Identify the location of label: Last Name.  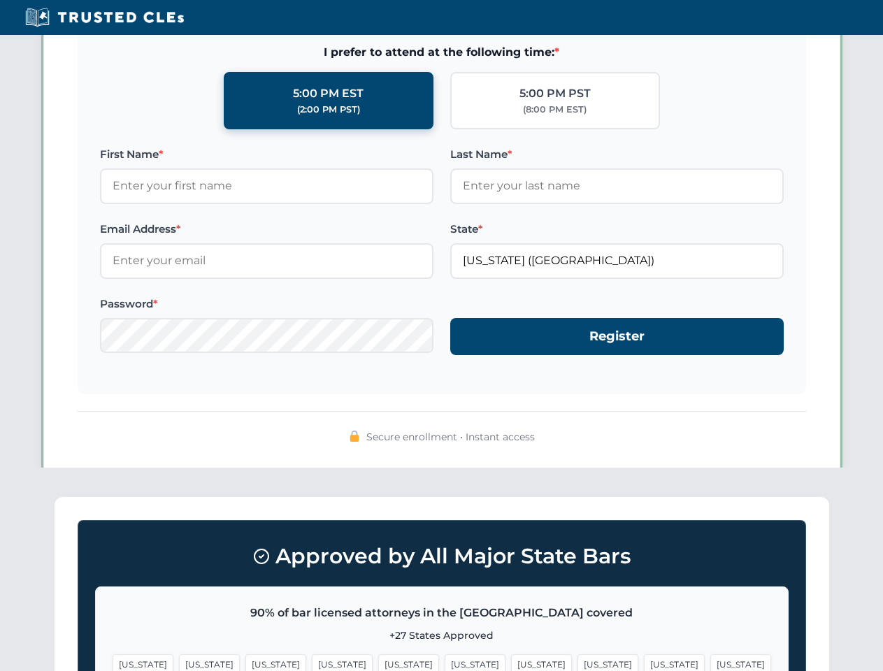
(616, 154).